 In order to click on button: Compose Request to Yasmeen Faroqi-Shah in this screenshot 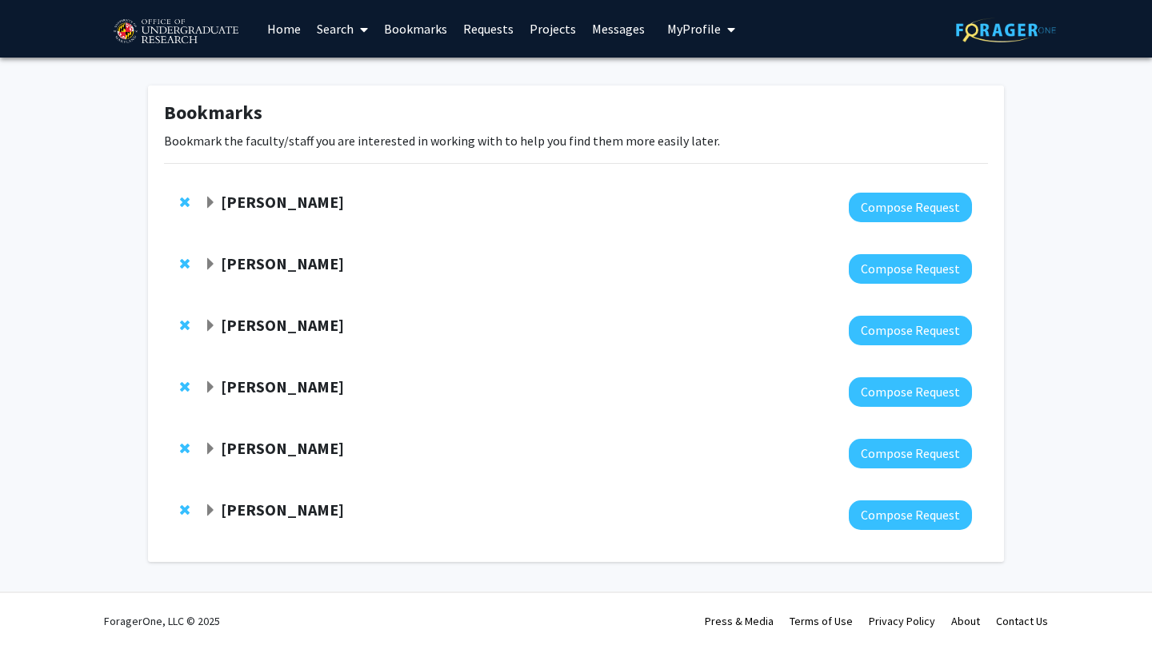, I will do `click(910, 392)`.